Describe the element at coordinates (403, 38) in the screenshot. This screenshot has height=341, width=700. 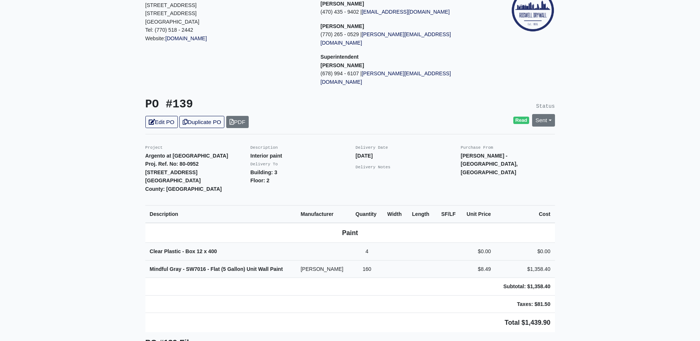
I see `p: (770) 265 - 0529 |` at that location.